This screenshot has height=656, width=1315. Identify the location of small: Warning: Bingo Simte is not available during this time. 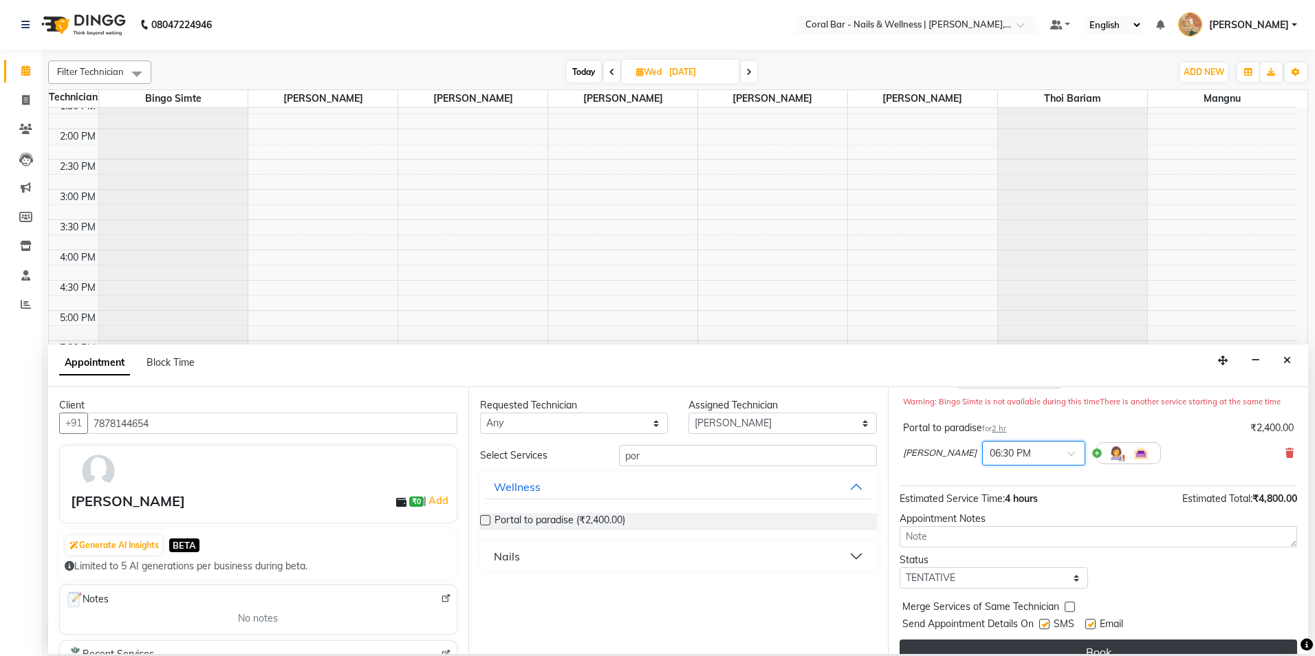
(1001, 402).